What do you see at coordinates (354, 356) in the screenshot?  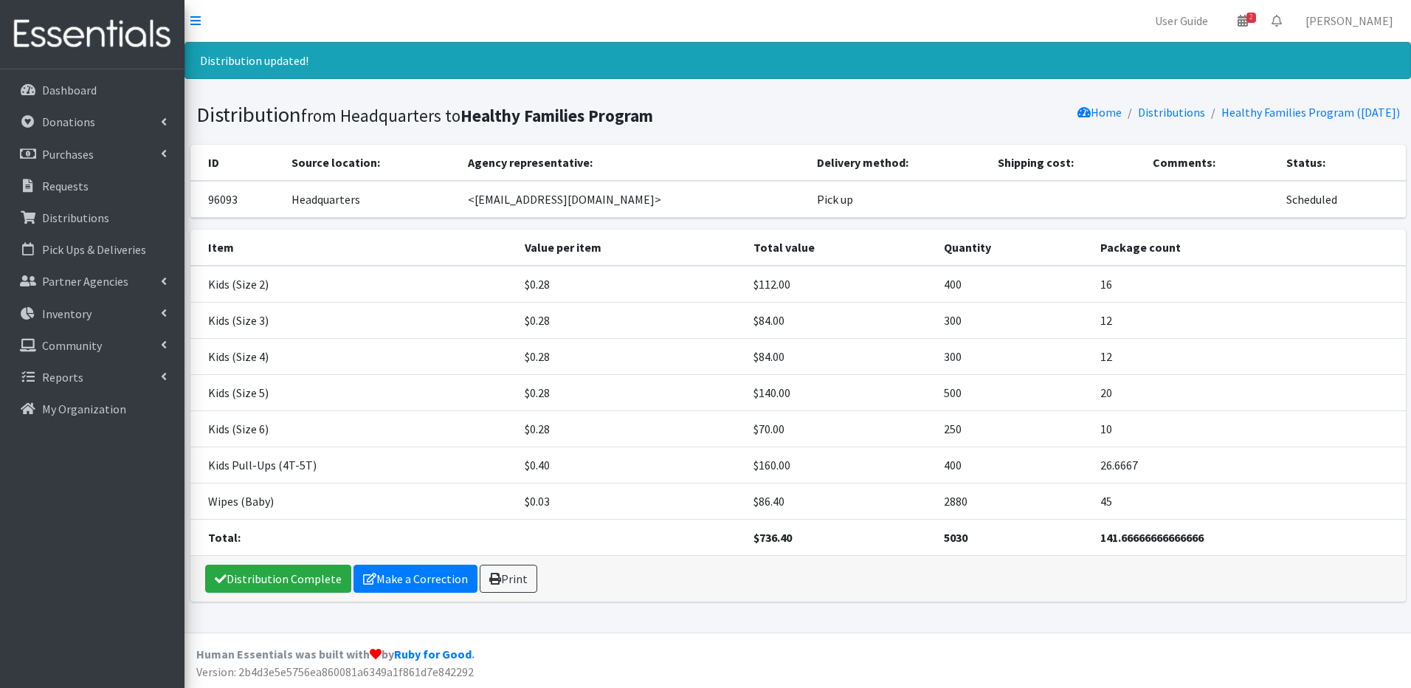 I see `td: Kids (Size 4)` at bounding box center [354, 356].